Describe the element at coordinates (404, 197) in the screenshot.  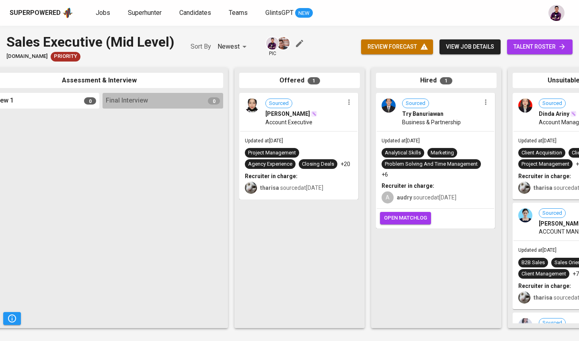
I see `b: audry` at that location.